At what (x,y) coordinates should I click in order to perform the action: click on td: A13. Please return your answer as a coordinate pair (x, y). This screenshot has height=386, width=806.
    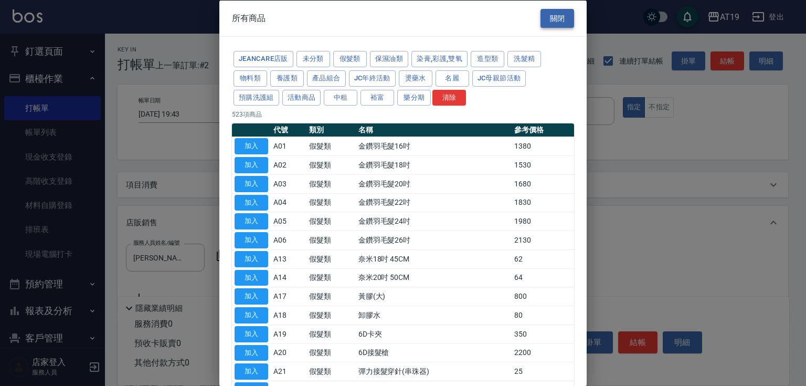
    Looking at the image, I should click on (289, 259).